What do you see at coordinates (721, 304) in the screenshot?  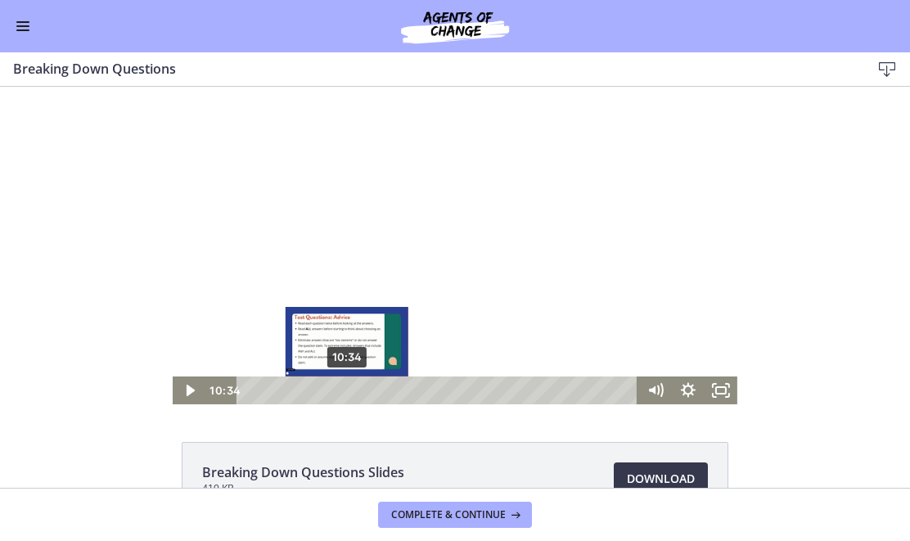 I see `button: Fullscreen` at bounding box center [721, 304].